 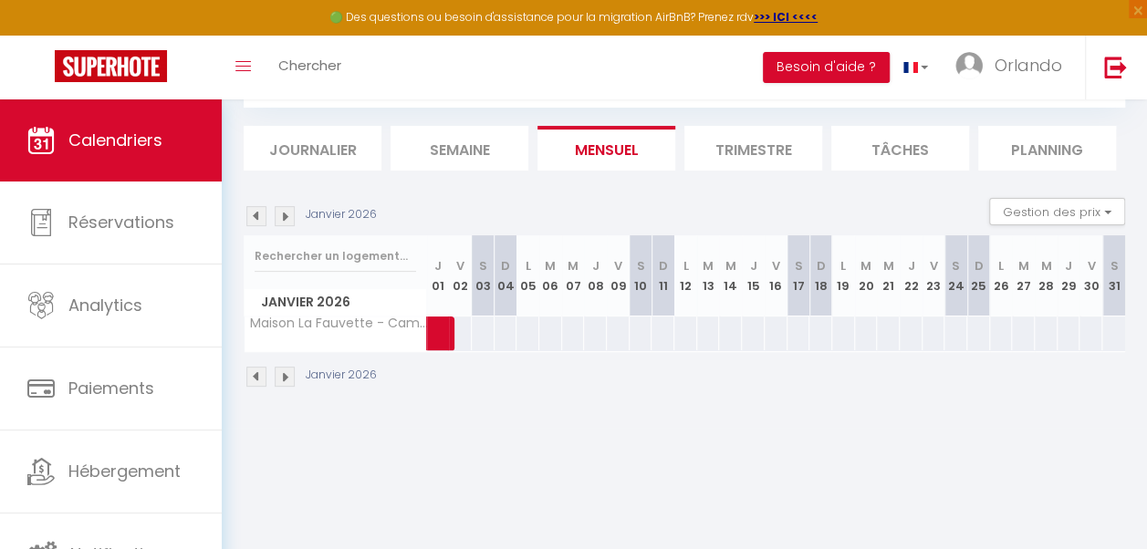 What do you see at coordinates (110, 66) in the screenshot?
I see `img: Super Booking` at bounding box center [110, 66].